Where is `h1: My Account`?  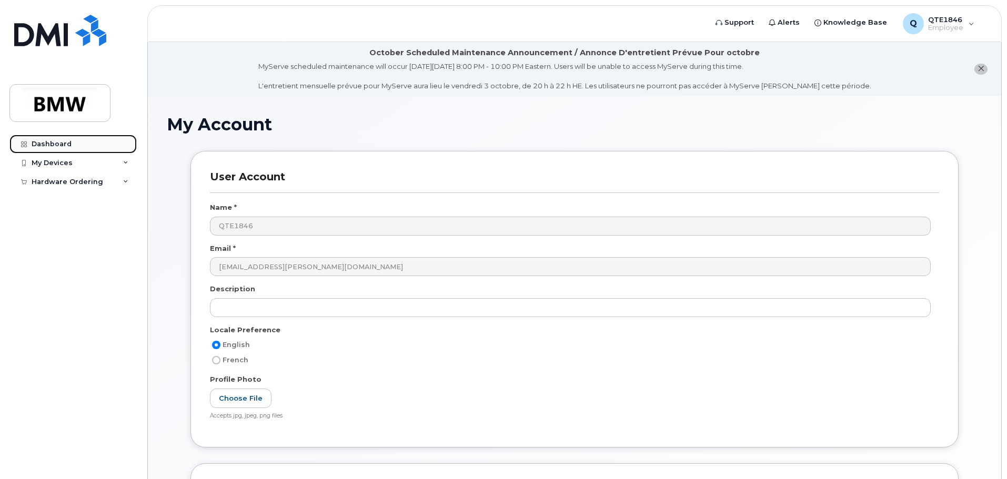 h1: My Account is located at coordinates (574, 124).